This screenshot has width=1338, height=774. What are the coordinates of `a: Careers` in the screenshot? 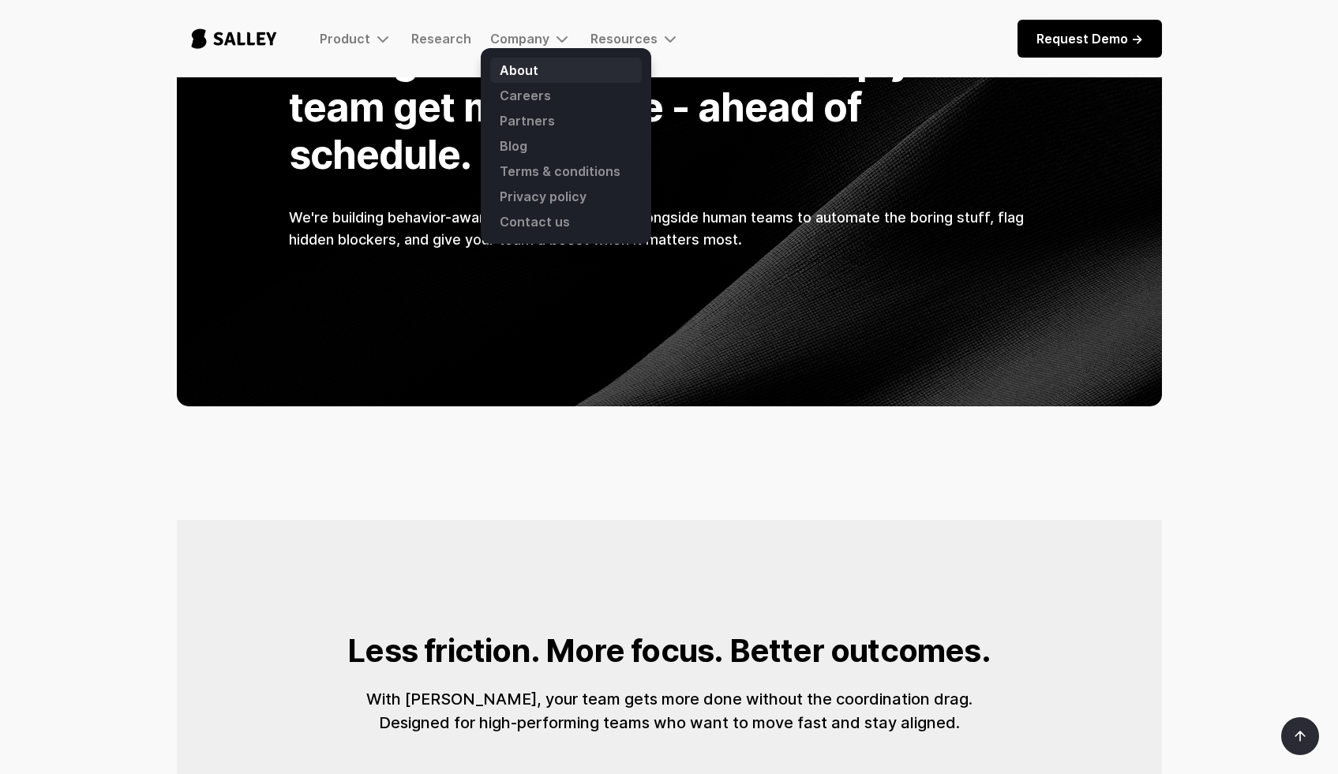 It's located at (566, 95).